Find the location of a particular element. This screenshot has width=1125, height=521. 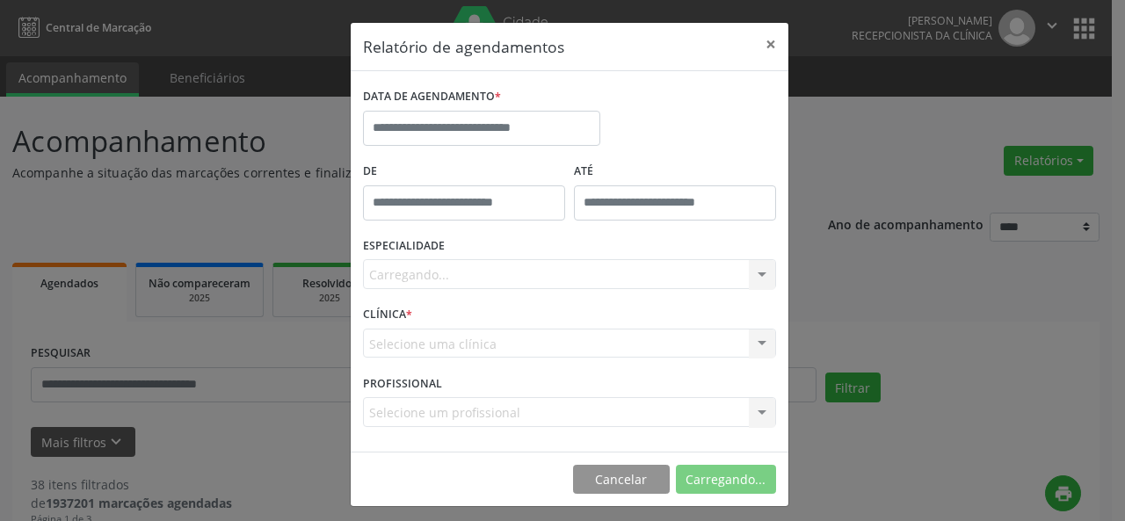

button: Cancelar is located at coordinates (621, 480).